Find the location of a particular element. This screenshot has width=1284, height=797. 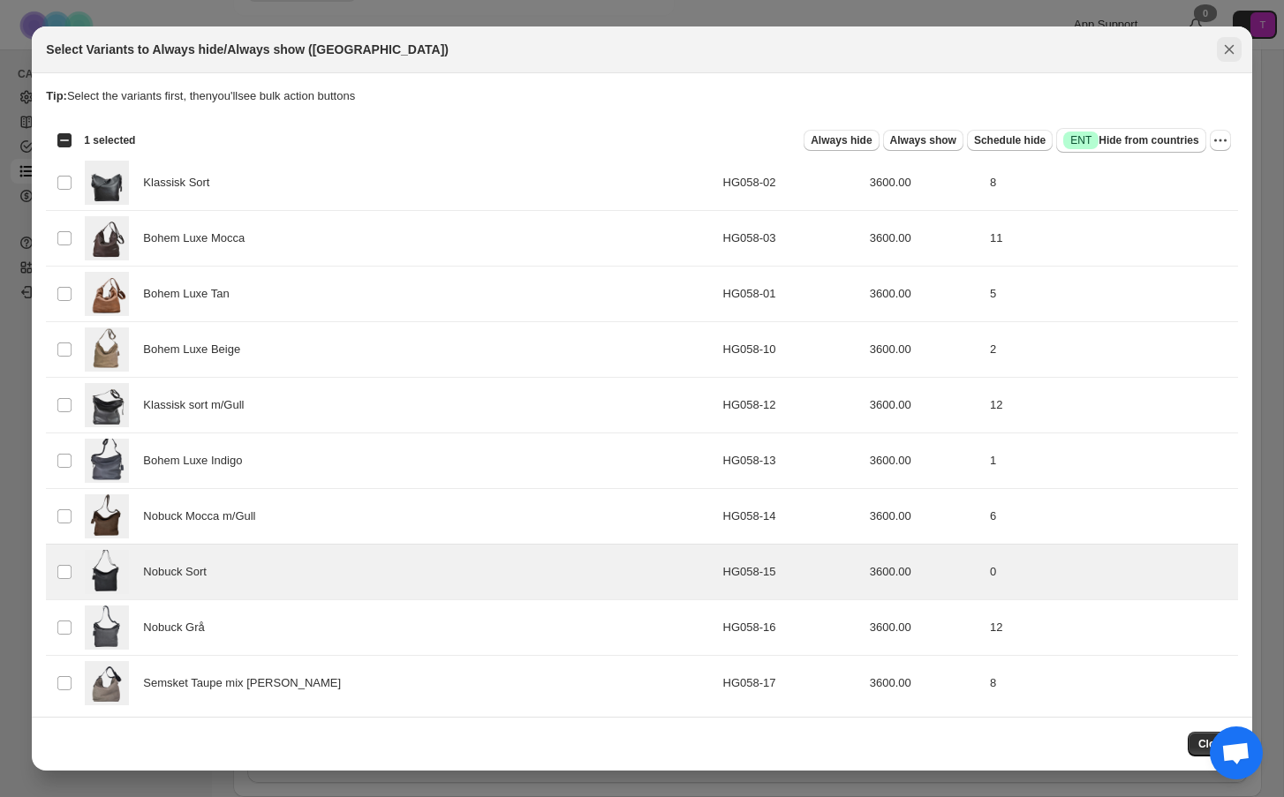

img: AmsterdambohemLuxeBeigeMyk.jpg is located at coordinates (107, 350).